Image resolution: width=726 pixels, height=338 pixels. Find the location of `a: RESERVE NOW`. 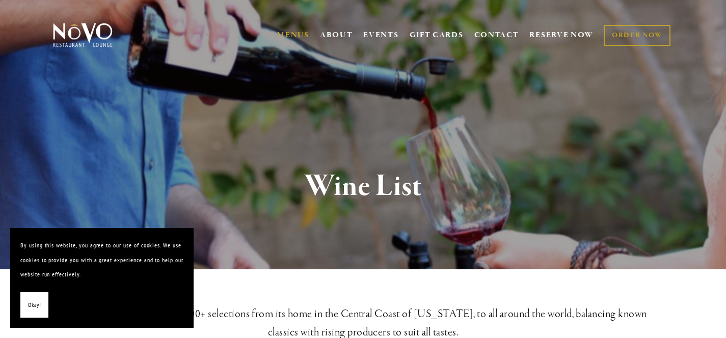

a: RESERVE NOW is located at coordinates (561, 35).